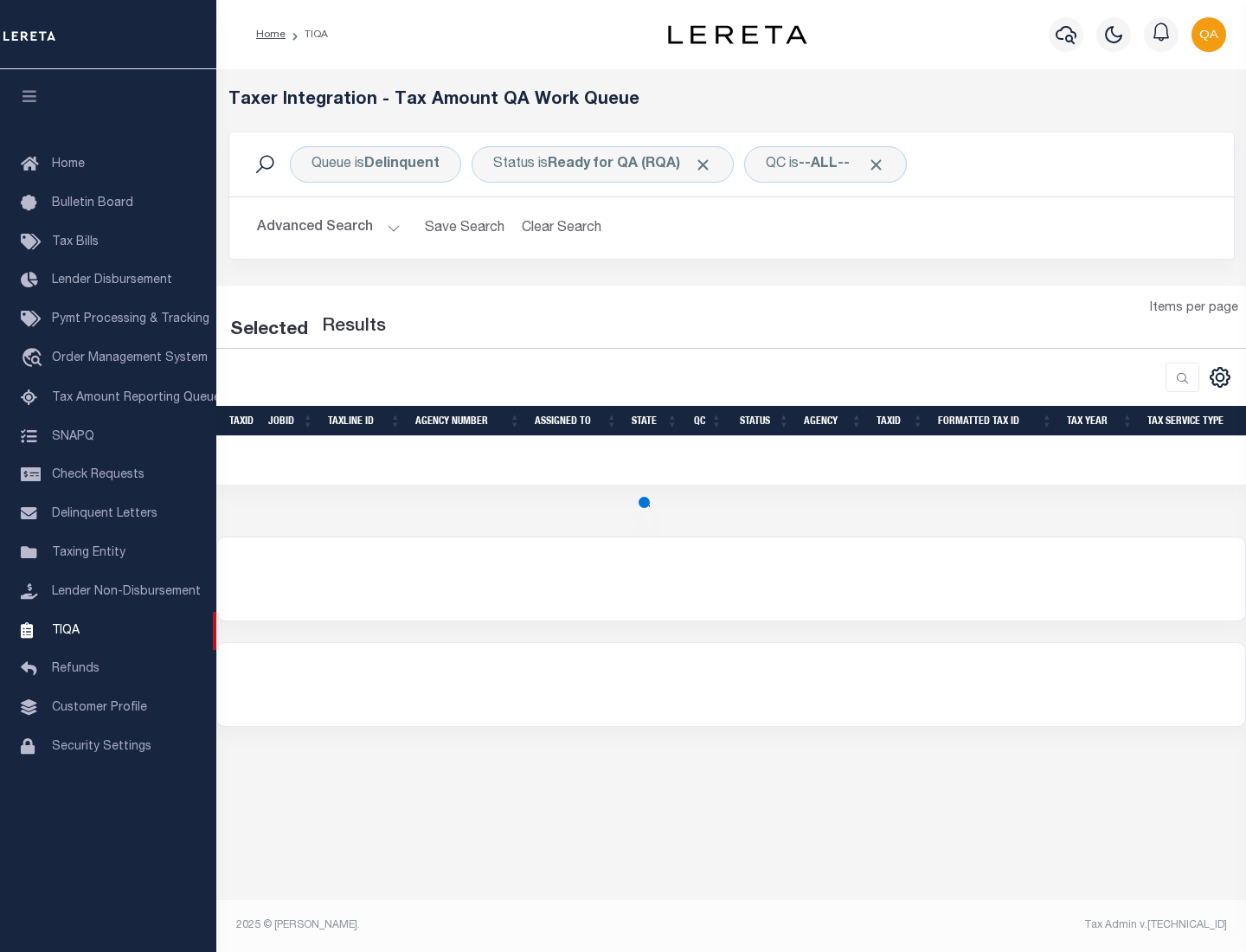 The image size is (1246, 952). What do you see at coordinates (468, 420) in the screenshot?
I see `th: Agency Number` at bounding box center [468, 420].